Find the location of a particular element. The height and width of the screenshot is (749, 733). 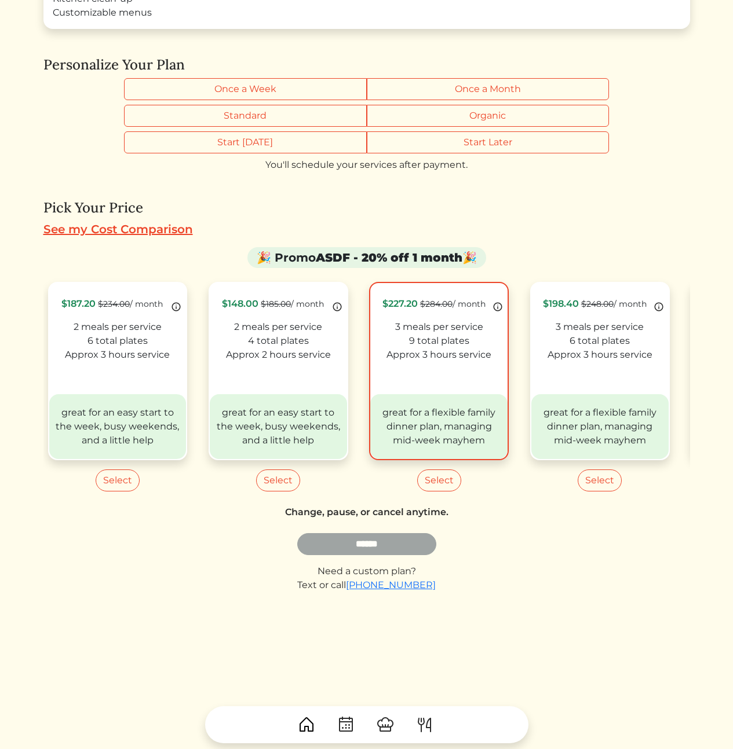

div: 4 total plates is located at coordinates (278, 341).